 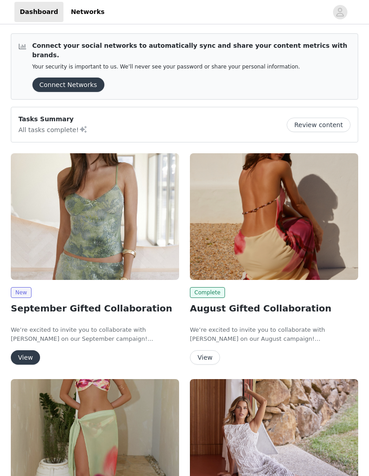 I want to click on a: Dashboard, so click(x=39, y=12).